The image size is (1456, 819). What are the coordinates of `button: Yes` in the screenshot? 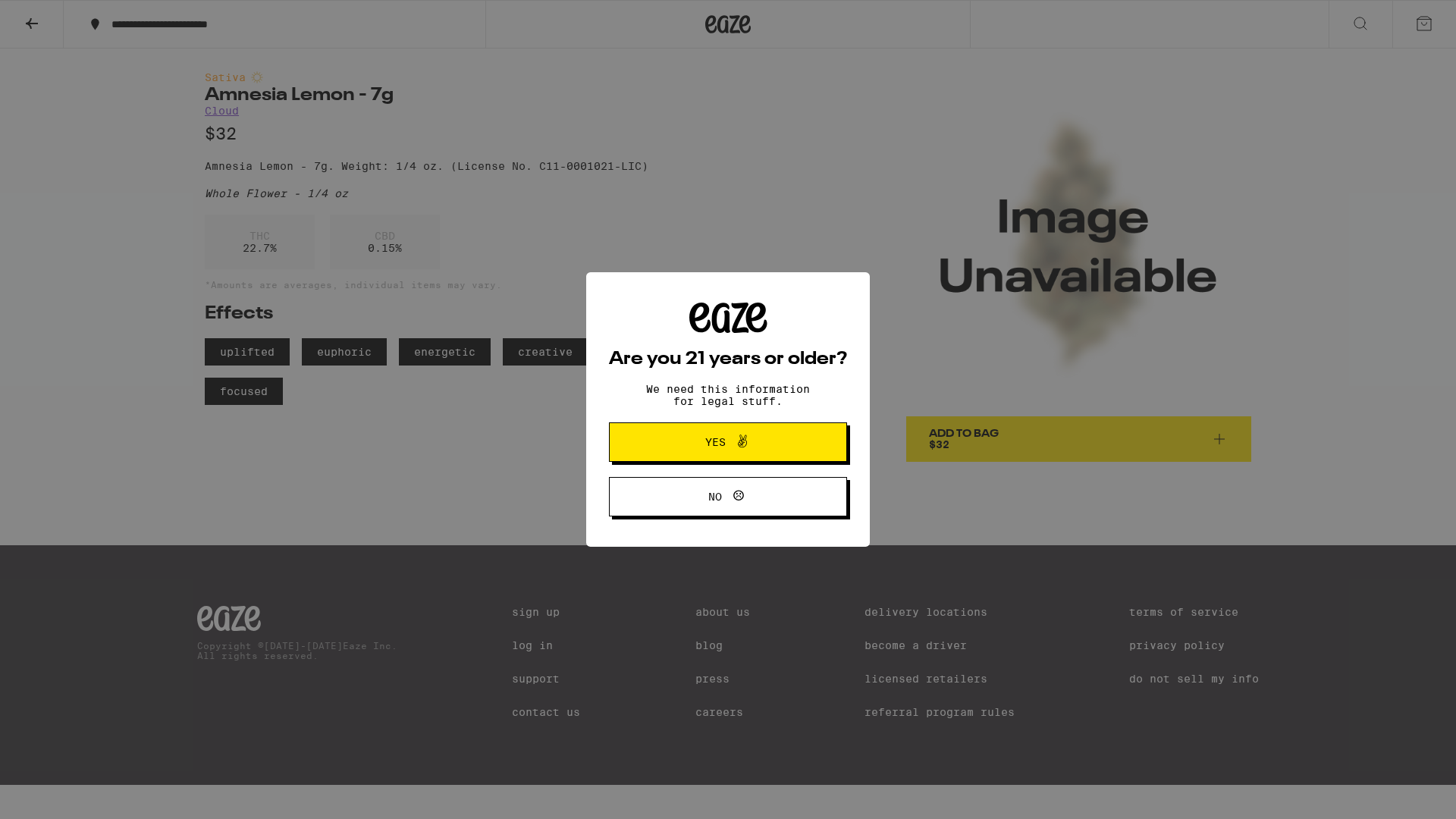 It's located at (728, 442).